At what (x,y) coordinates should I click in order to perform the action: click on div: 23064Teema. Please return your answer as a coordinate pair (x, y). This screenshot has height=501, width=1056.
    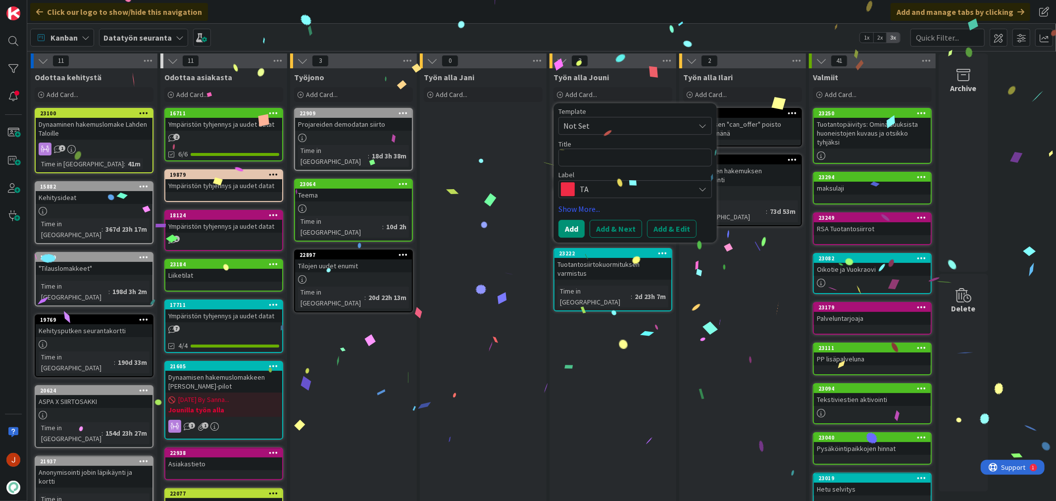
    Looking at the image, I should click on (353, 191).